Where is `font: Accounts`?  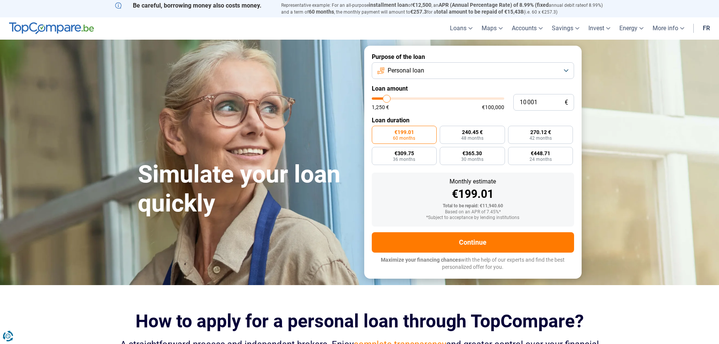 font: Accounts is located at coordinates (524, 28).